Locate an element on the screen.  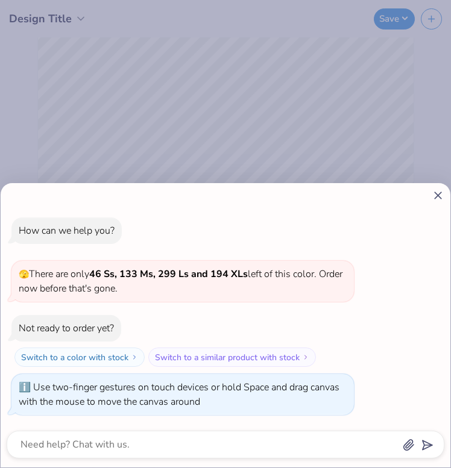
div: Not ready to order yet? is located at coordinates (66, 328).